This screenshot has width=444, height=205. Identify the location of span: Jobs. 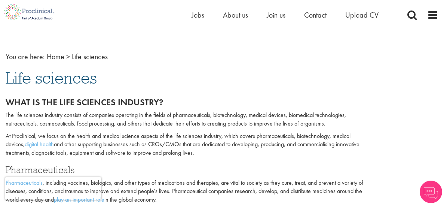
(198, 15).